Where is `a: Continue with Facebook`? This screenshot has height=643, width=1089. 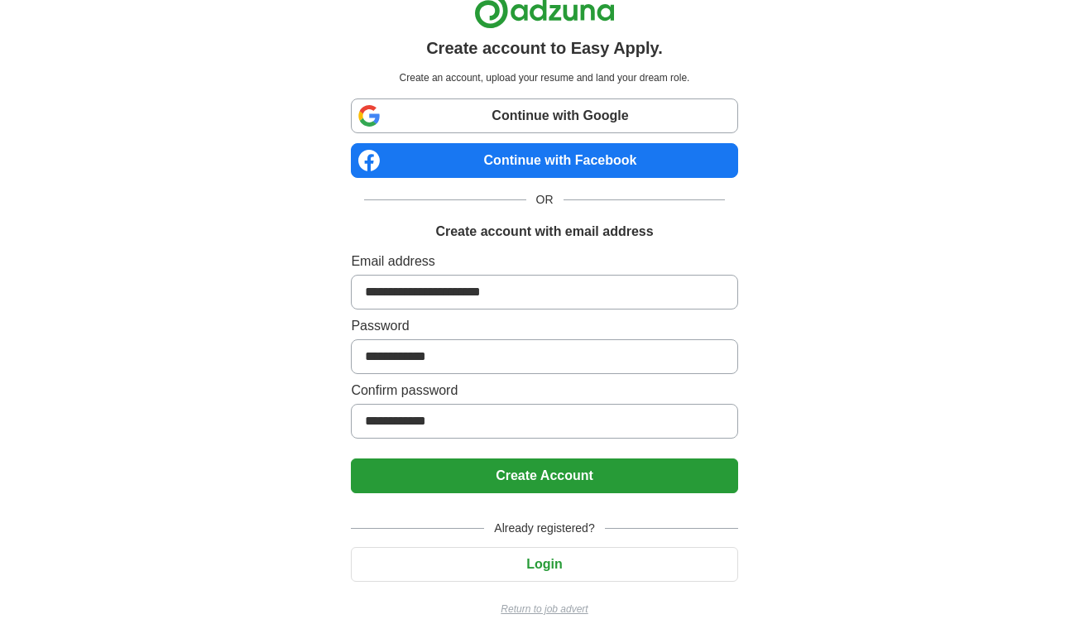 a: Continue with Facebook is located at coordinates (544, 161).